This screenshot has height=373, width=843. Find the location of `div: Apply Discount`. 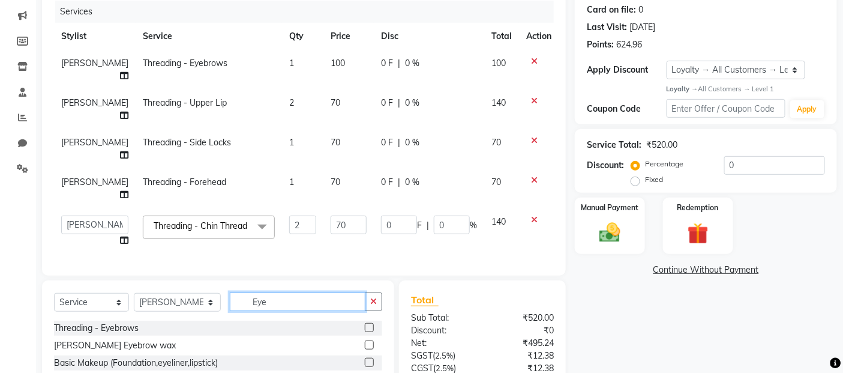

div: Apply Discount is located at coordinates (627, 70).